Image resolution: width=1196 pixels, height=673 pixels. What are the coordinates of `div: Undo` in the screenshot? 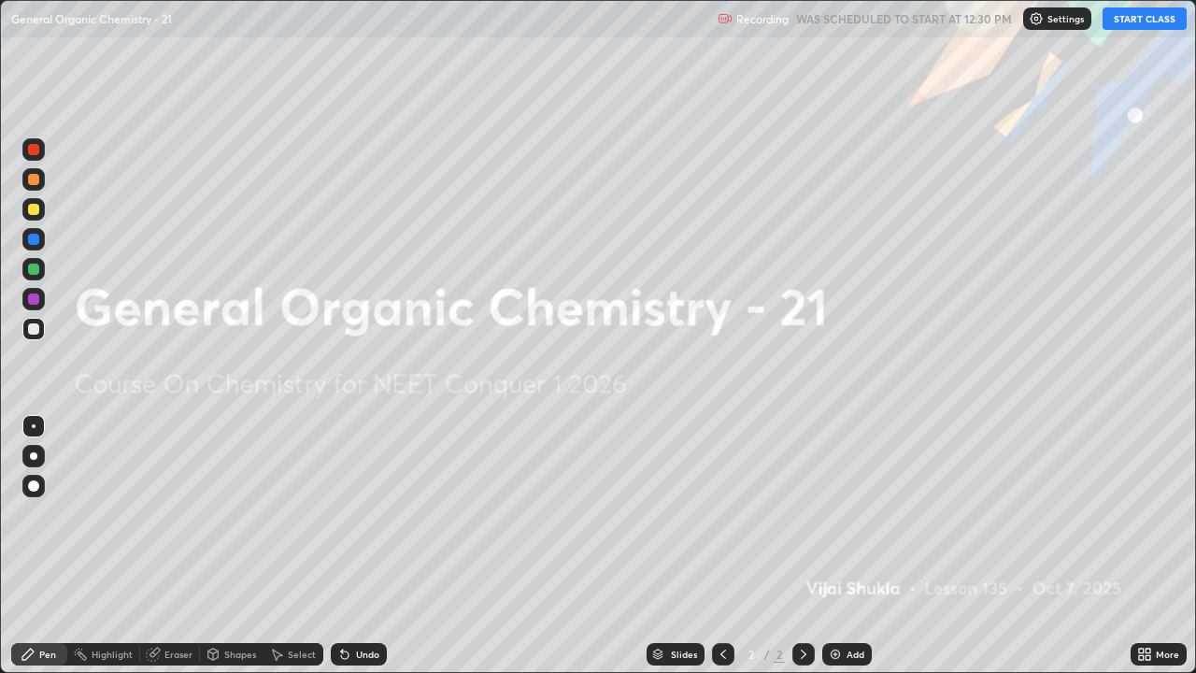 It's located at (367, 654).